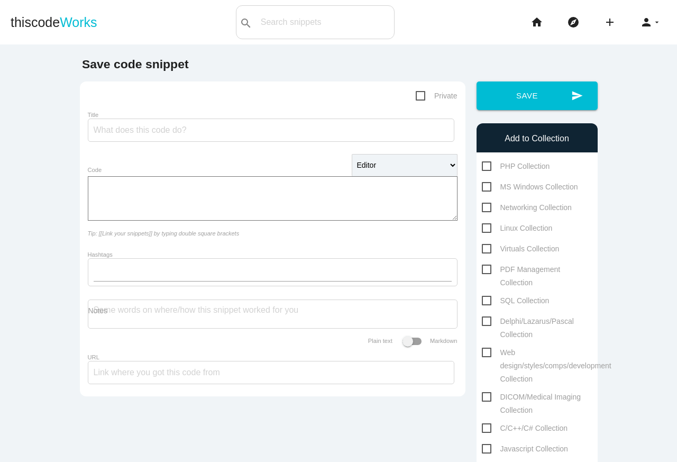 The image size is (677, 462). What do you see at coordinates (537, 96) in the screenshot?
I see `button: sendSave` at bounding box center [537, 96].